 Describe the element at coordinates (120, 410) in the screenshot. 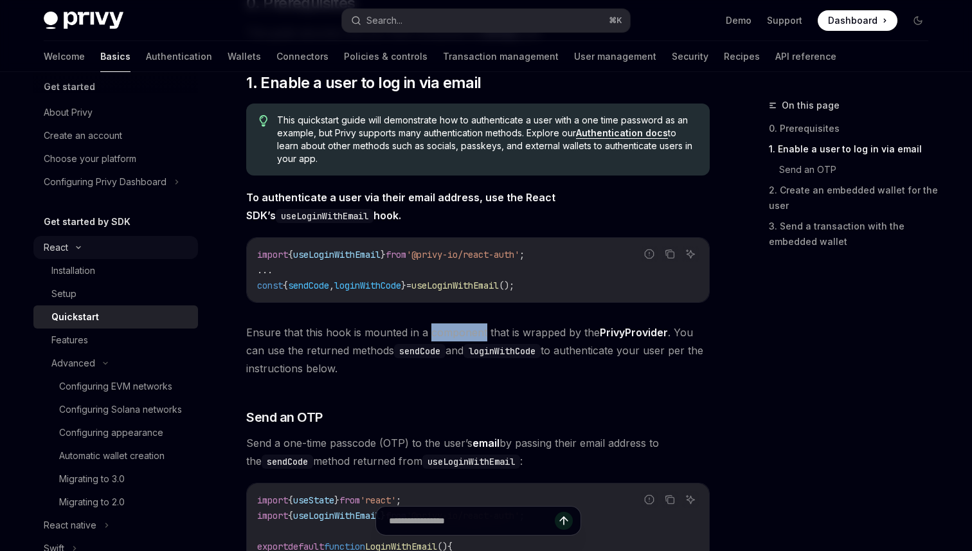

I see `div: Configuring Solana networks` at that location.